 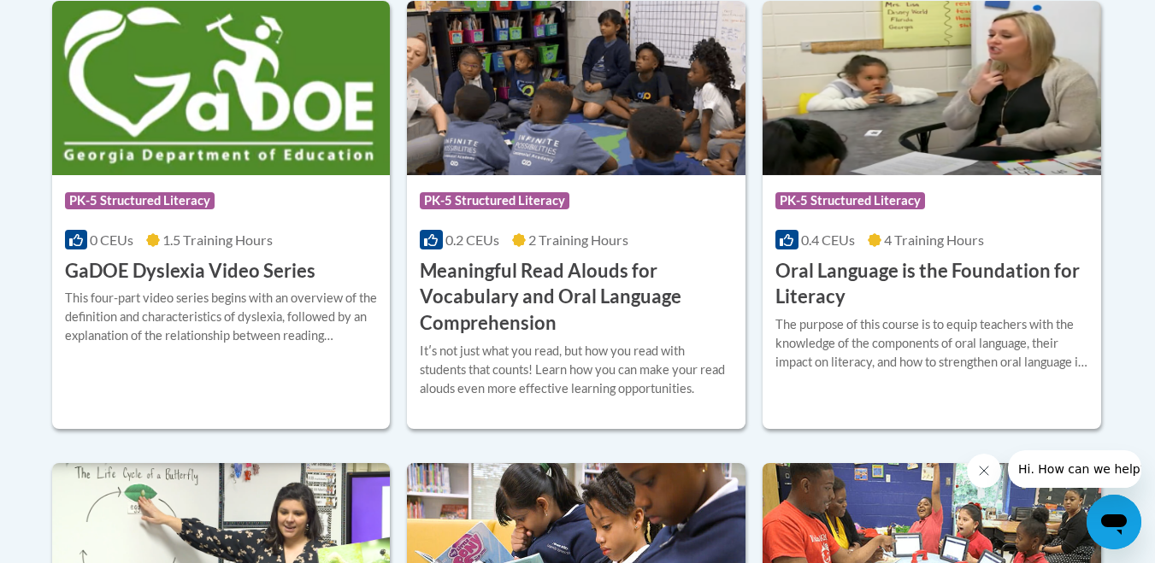 What do you see at coordinates (932, 344) in the screenshot?
I see `div: The purpose of this course is to equip teachers with the knowledge of the components of oral lang...` at bounding box center [932, 344].